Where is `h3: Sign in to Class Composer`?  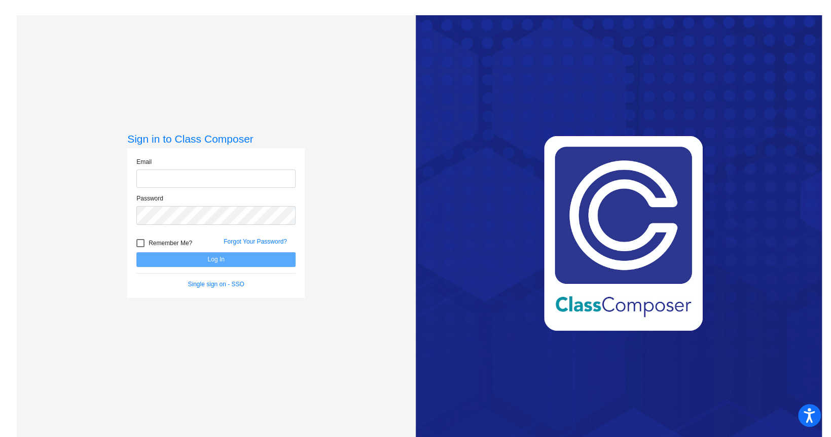 h3: Sign in to Class Composer is located at coordinates (216, 138).